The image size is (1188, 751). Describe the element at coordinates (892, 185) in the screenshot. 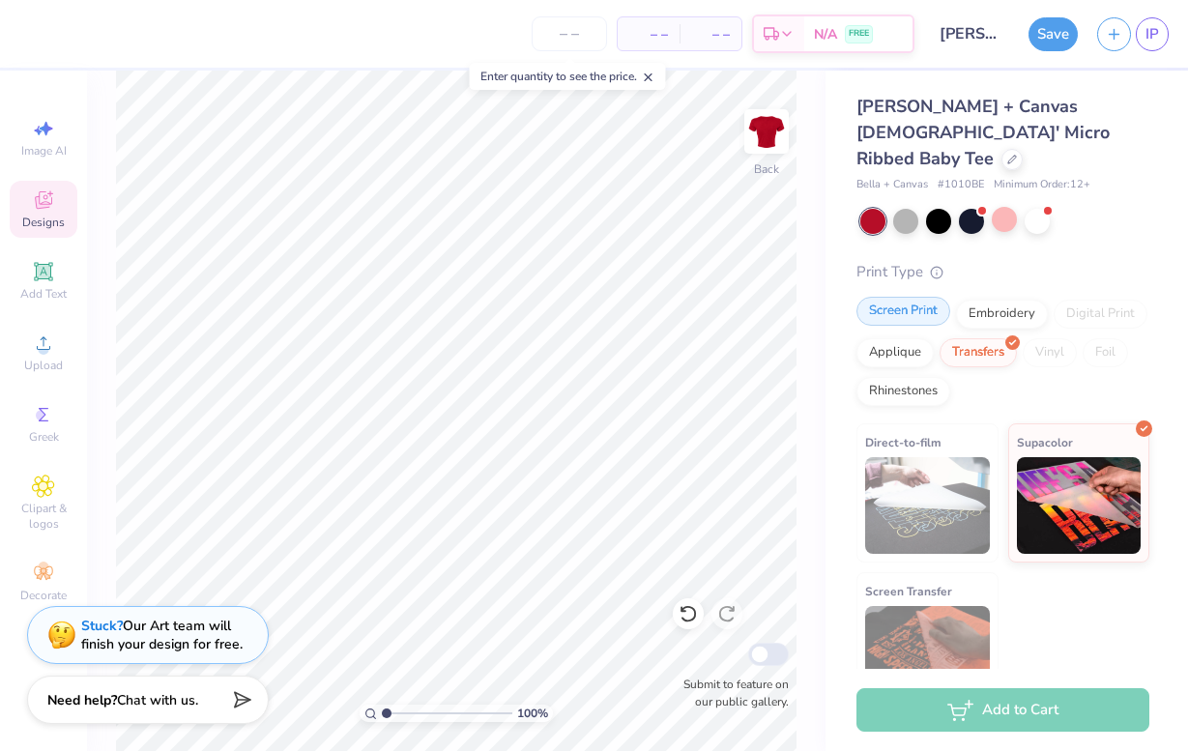

I see `span: Bella + Canvas` at that location.